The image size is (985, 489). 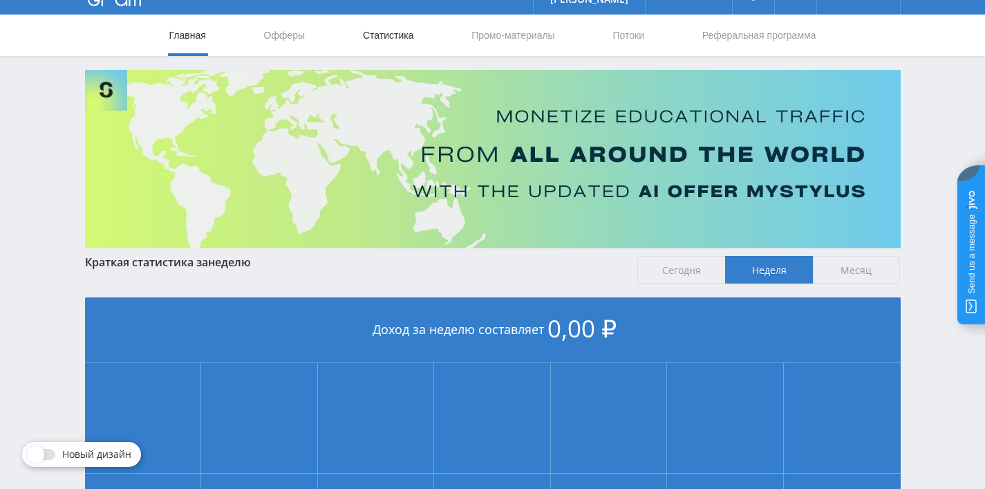 I want to click on a: Статистика, so click(x=388, y=35).